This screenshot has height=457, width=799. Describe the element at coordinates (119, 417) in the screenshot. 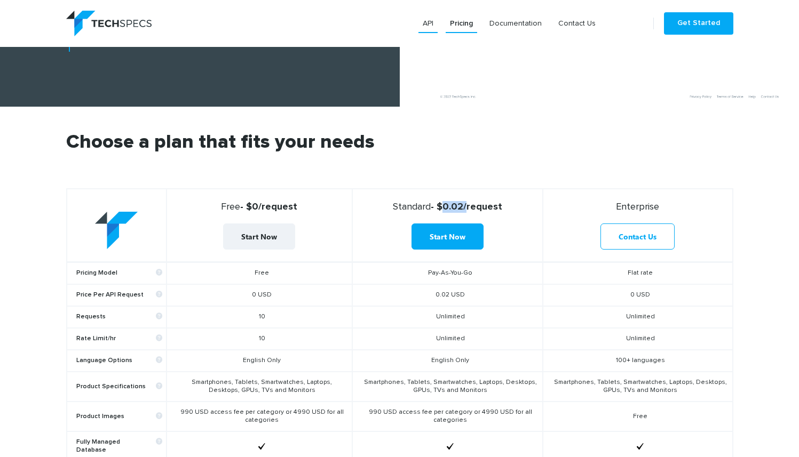

I see `b: Product Images` at that location.